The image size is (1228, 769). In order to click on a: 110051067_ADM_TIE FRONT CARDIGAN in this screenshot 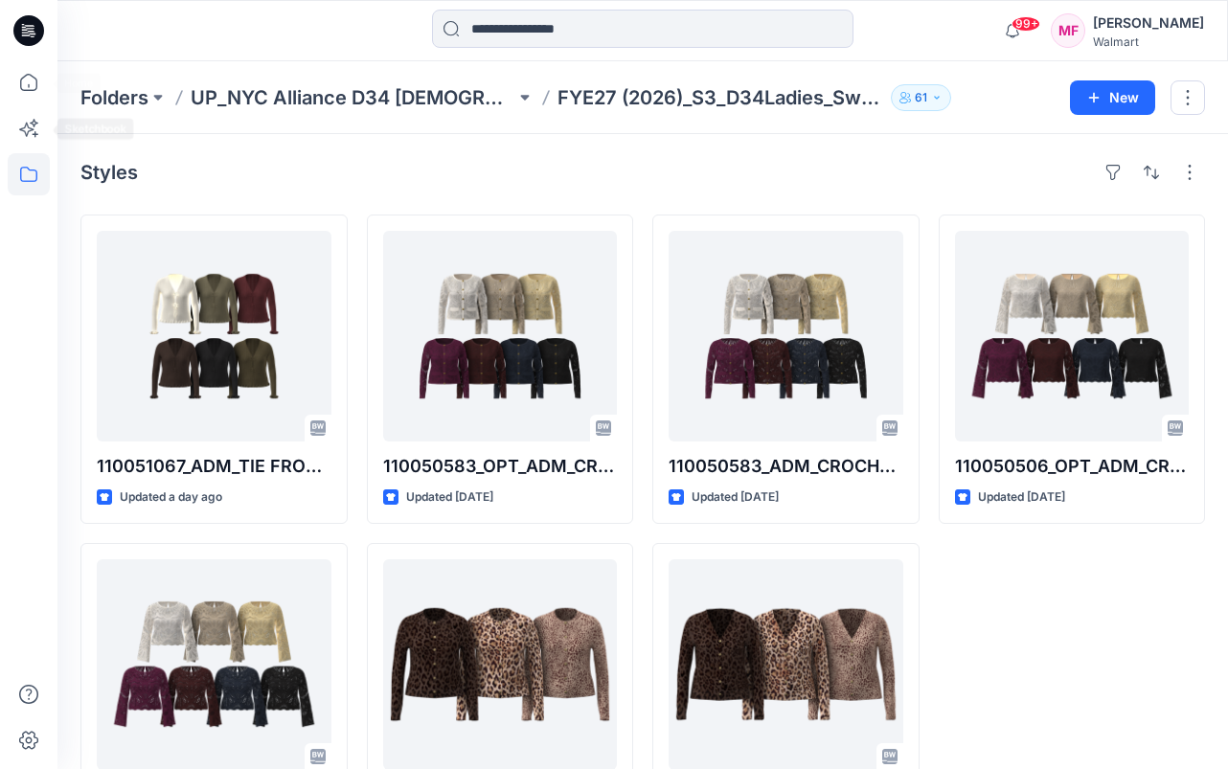, I will do `click(214, 336)`.